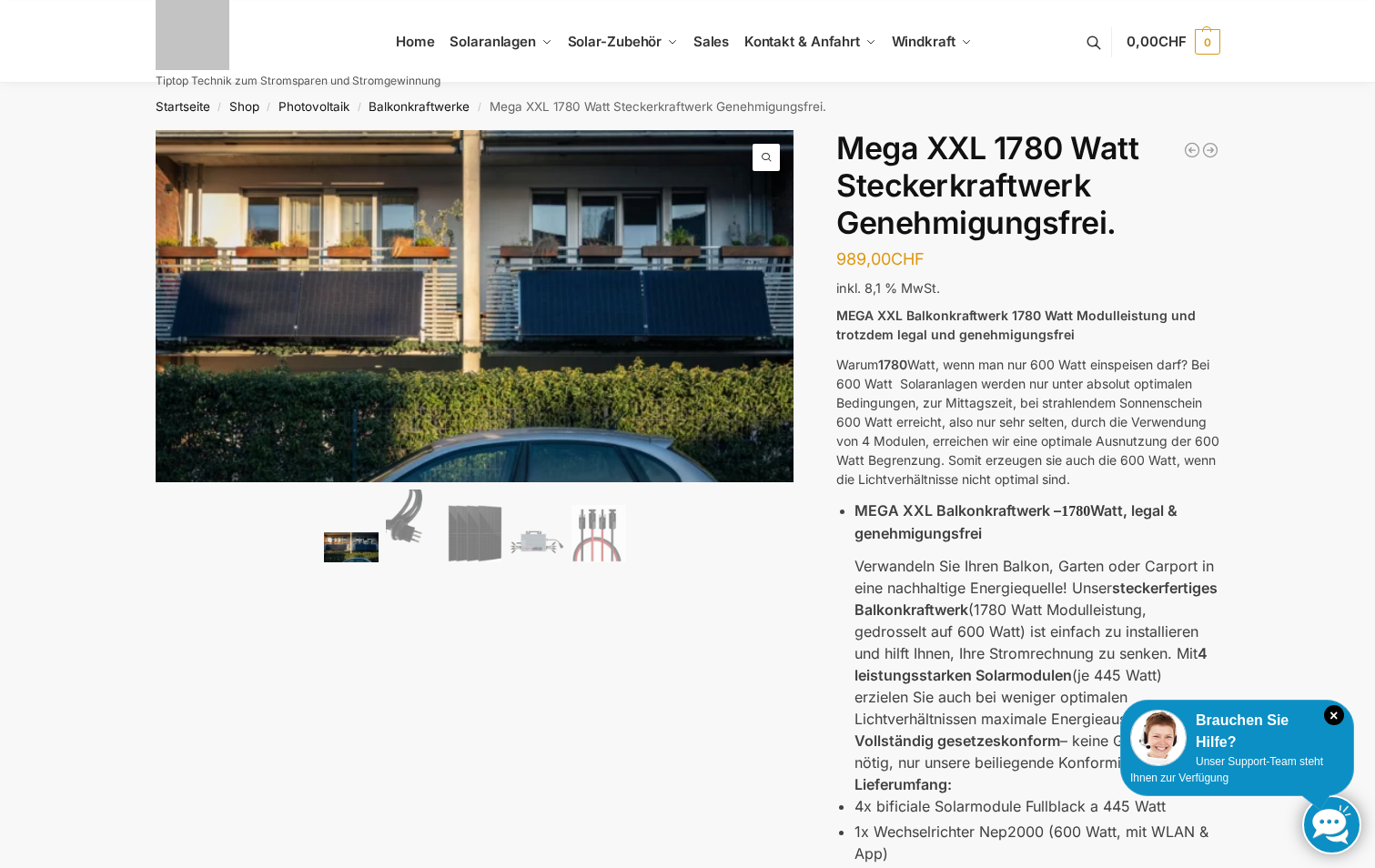  What do you see at coordinates (475, 534) in the screenshot?
I see `img: Mega XXL 1780 Watt Steckerkraftwerk Genehmigungsfrei. – Bild 3` at bounding box center [475, 534].